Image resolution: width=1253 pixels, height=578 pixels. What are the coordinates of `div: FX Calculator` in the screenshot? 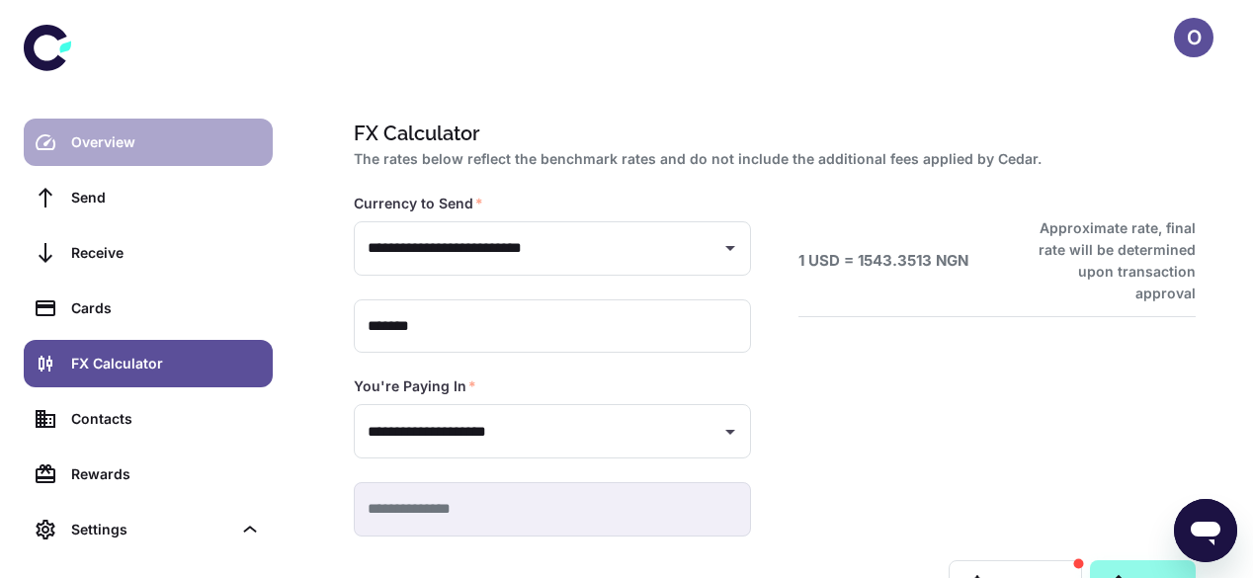 It's located at (166, 364).